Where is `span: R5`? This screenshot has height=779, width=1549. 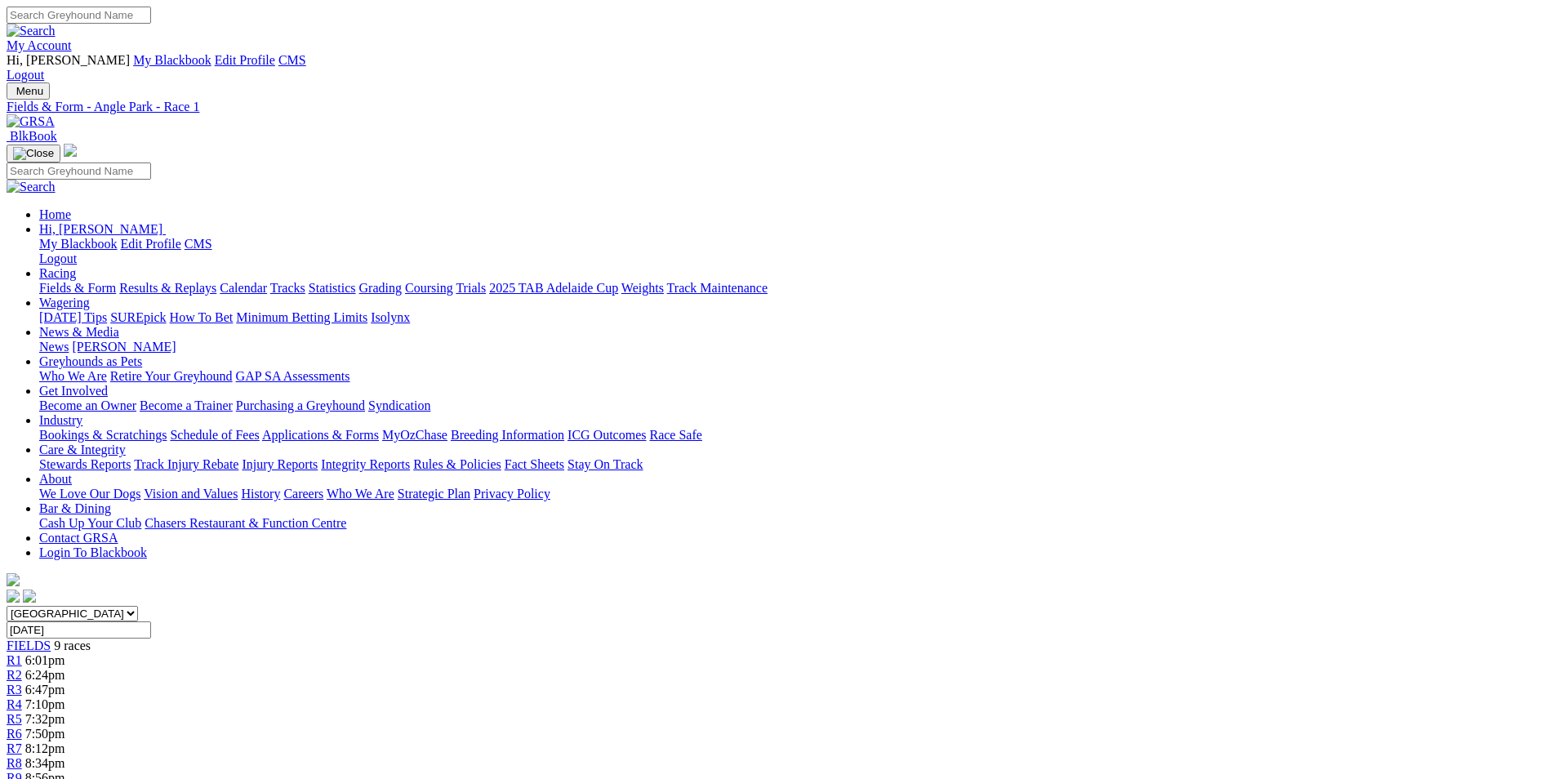
span: R5 is located at coordinates (14, 719).